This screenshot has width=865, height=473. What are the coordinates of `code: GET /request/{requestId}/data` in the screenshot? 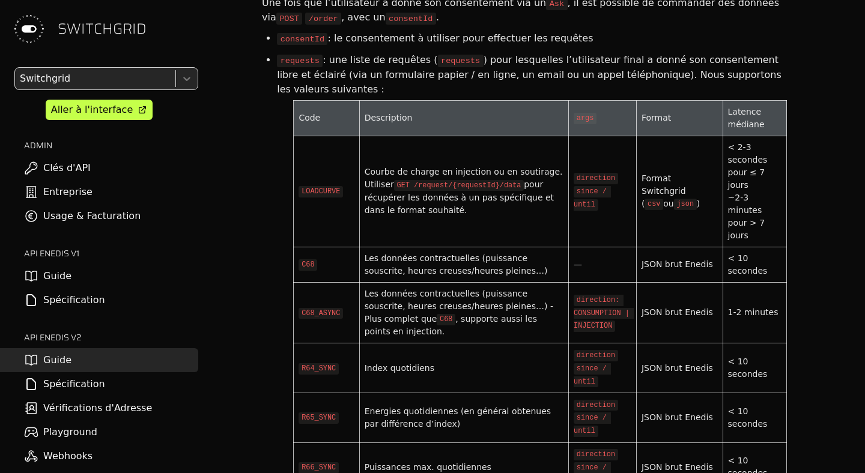 It's located at (459, 186).